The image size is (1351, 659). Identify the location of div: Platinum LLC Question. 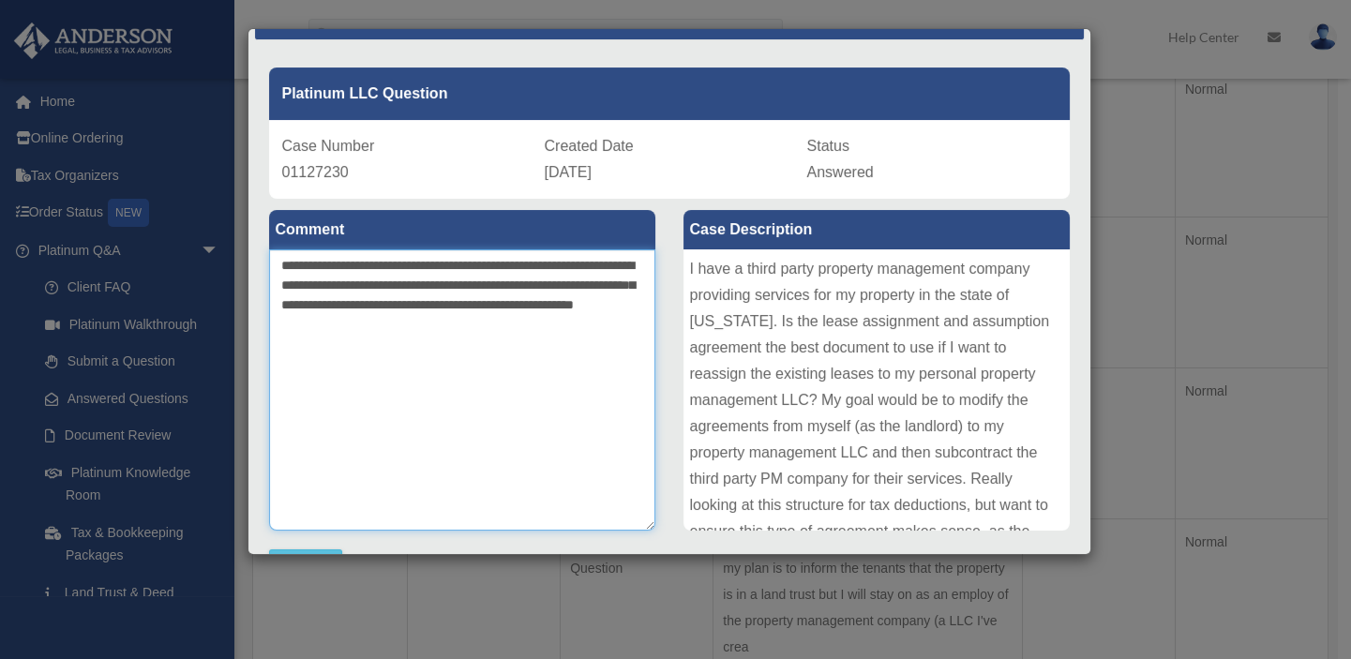
(669, 94).